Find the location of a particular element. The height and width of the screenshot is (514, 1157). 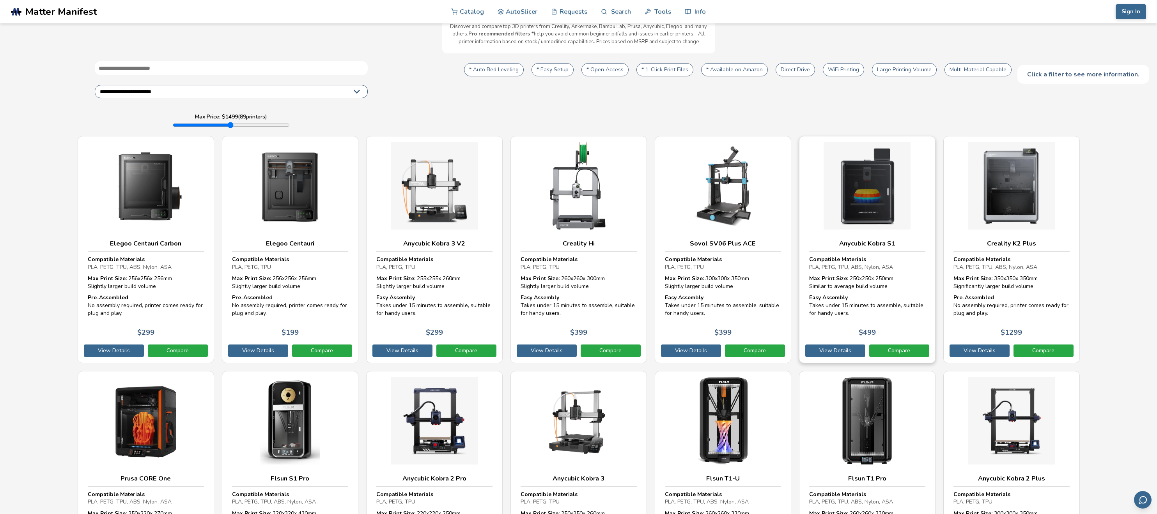

button: Multi-Material Capable is located at coordinates (978, 70).